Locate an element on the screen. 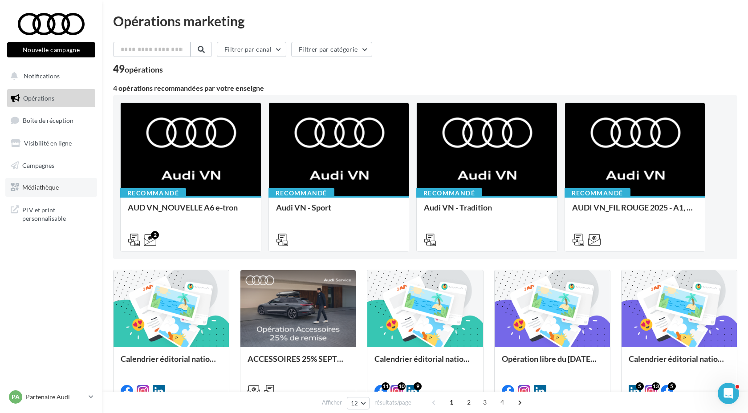 This screenshot has height=413, width=748. a: Visibilité en ligne is located at coordinates (51, 143).